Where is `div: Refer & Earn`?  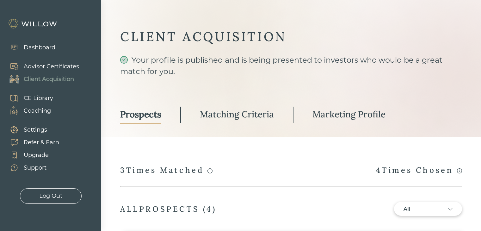
div: Refer & Earn is located at coordinates (41, 142).